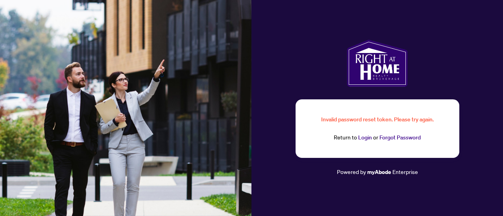  I want to click on a: myAbode, so click(379, 172).